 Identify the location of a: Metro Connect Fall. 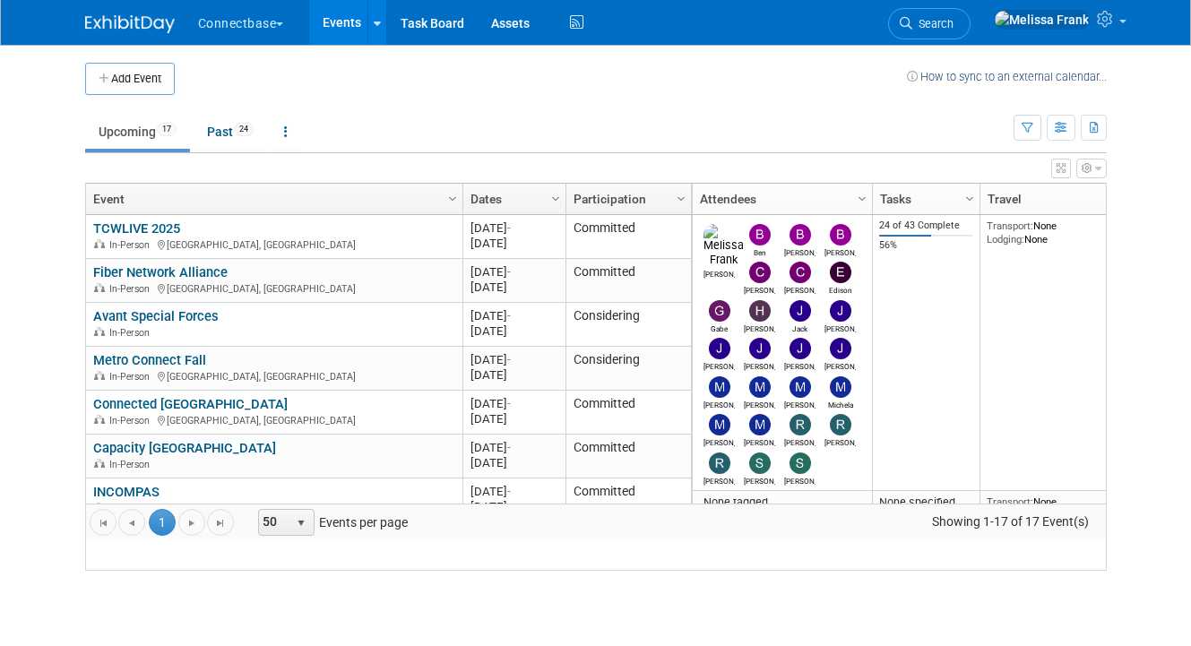
(150, 360).